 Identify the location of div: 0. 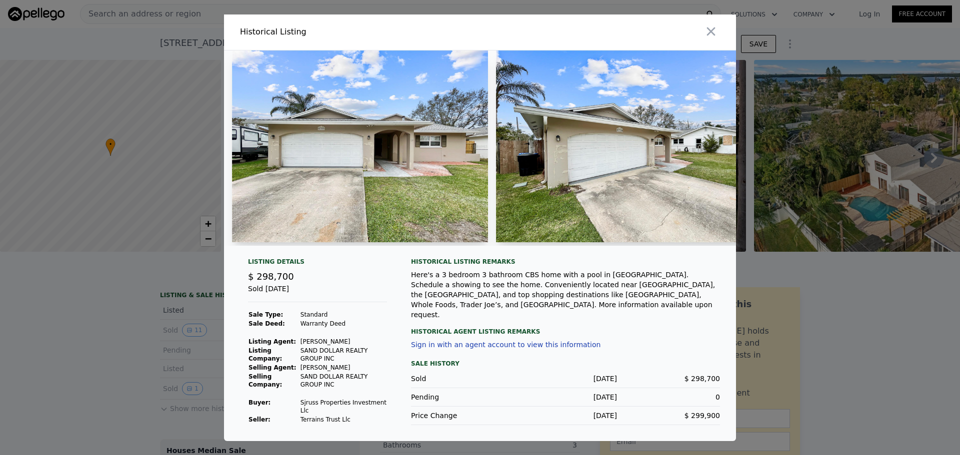
(668, 397).